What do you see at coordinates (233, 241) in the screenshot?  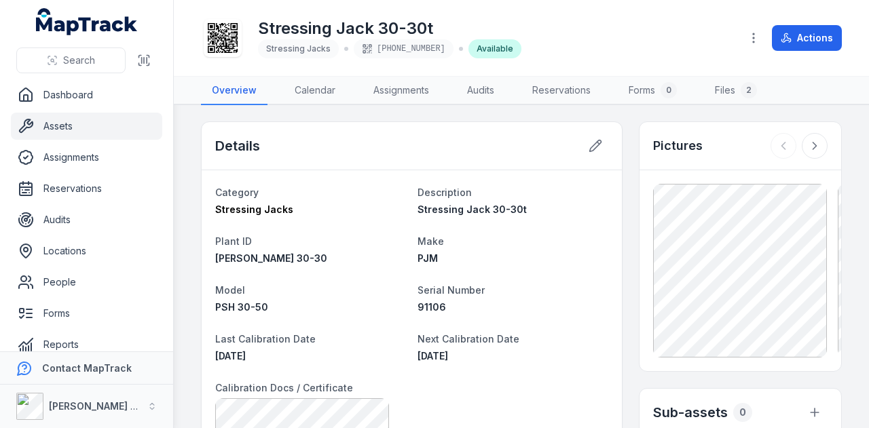 I see `span: Plant ID` at bounding box center [233, 241].